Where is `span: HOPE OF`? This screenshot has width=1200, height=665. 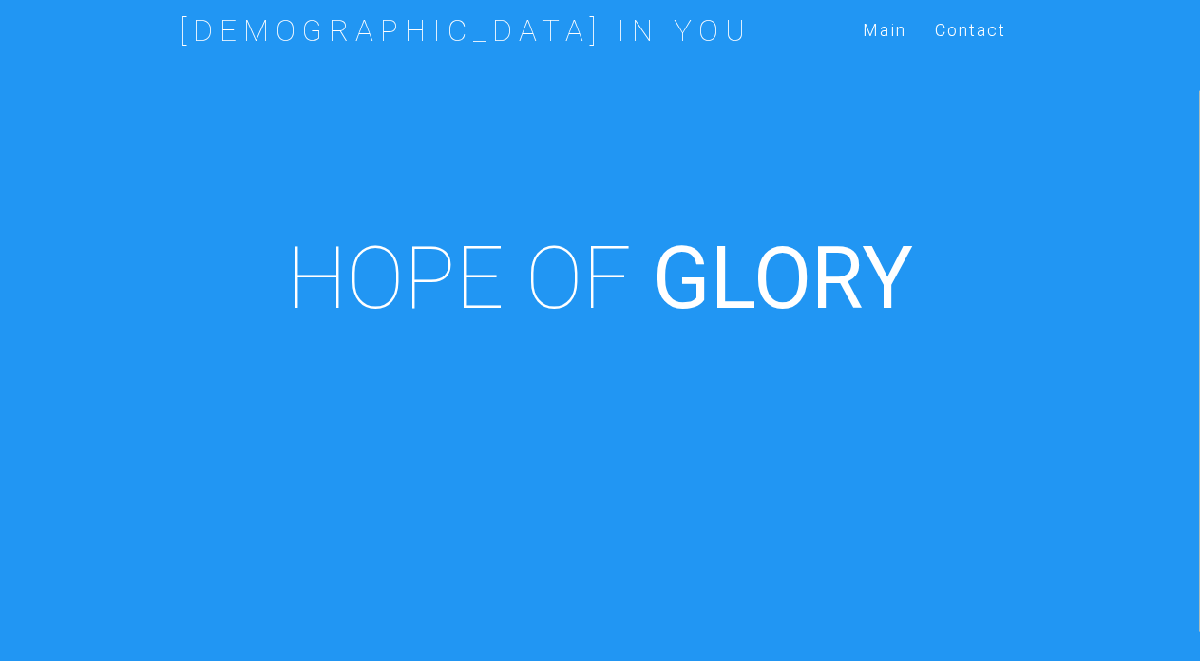
span: HOPE OF is located at coordinates (459, 277).